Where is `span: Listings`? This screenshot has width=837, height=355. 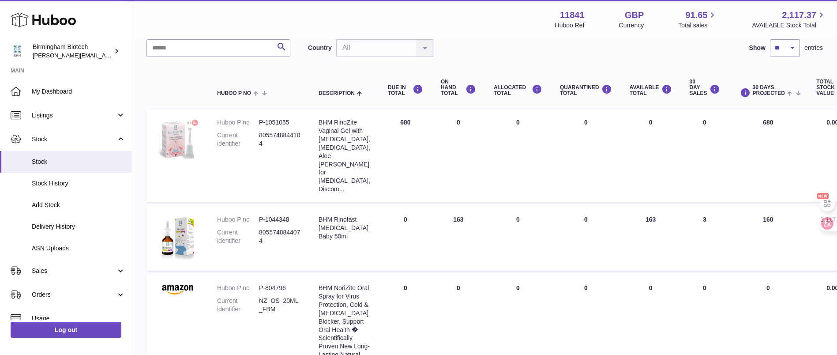 span: Listings is located at coordinates (74, 115).